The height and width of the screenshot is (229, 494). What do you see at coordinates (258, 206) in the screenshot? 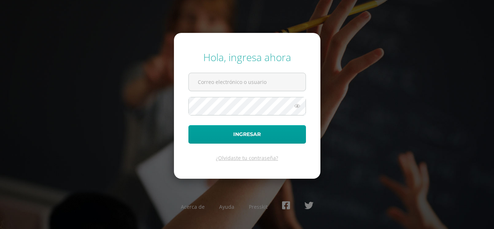
I see `a: Presskit` at bounding box center [258, 206].